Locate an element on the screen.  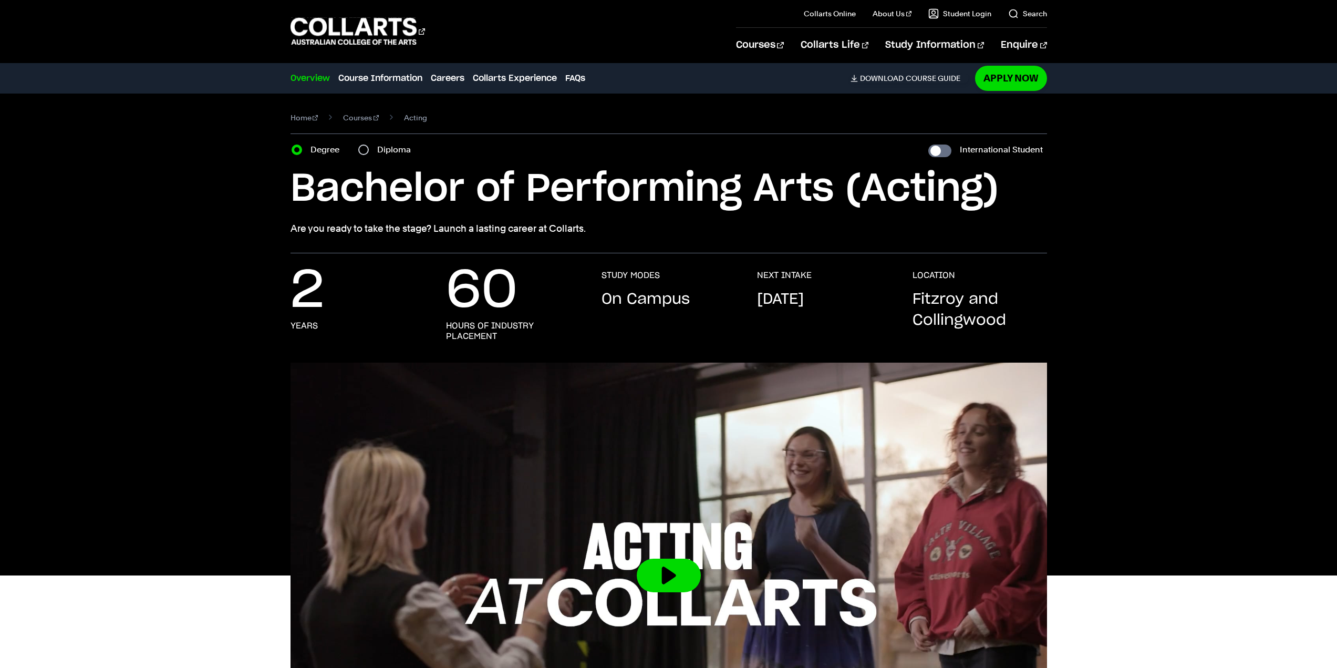
a: Student Login is located at coordinates (960, 14).